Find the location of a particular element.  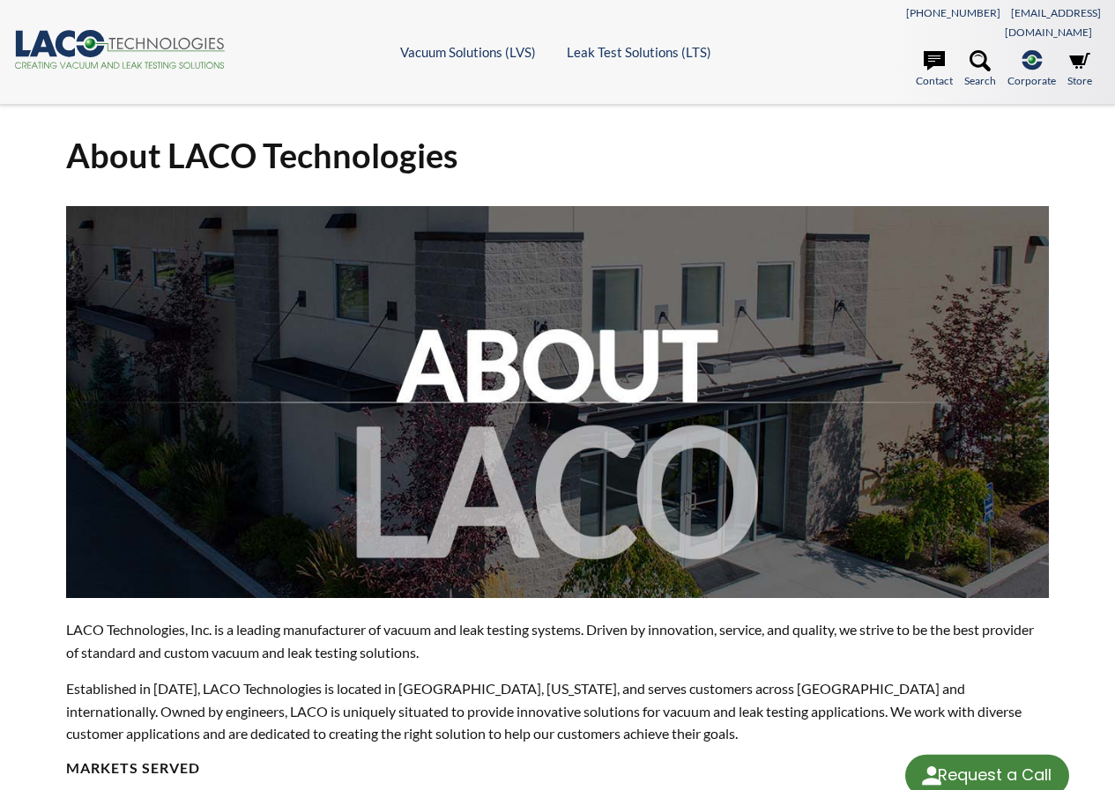

p: LACO Technologies, Inc. is a leading manufacturer of vacuum and leak testing systems. Driven by i... is located at coordinates (557, 641).